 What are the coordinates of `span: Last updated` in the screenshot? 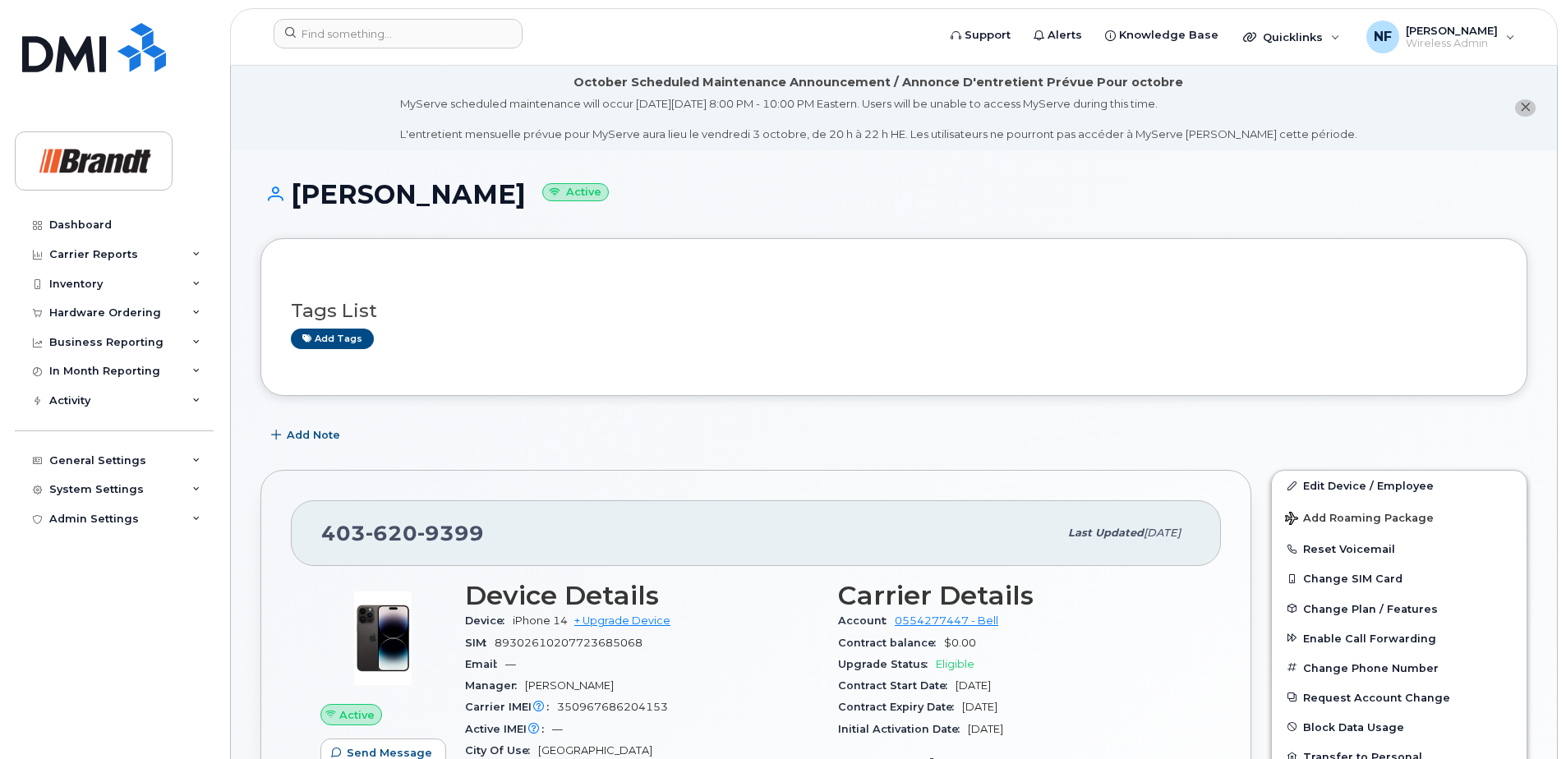 It's located at (1106, 532).